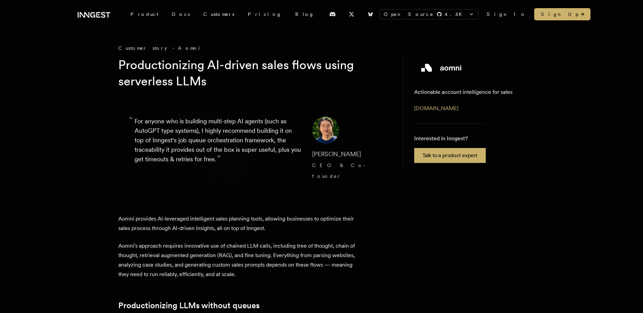  What do you see at coordinates (441, 68) in the screenshot?
I see `img: Aomni's logo` at bounding box center [441, 68].